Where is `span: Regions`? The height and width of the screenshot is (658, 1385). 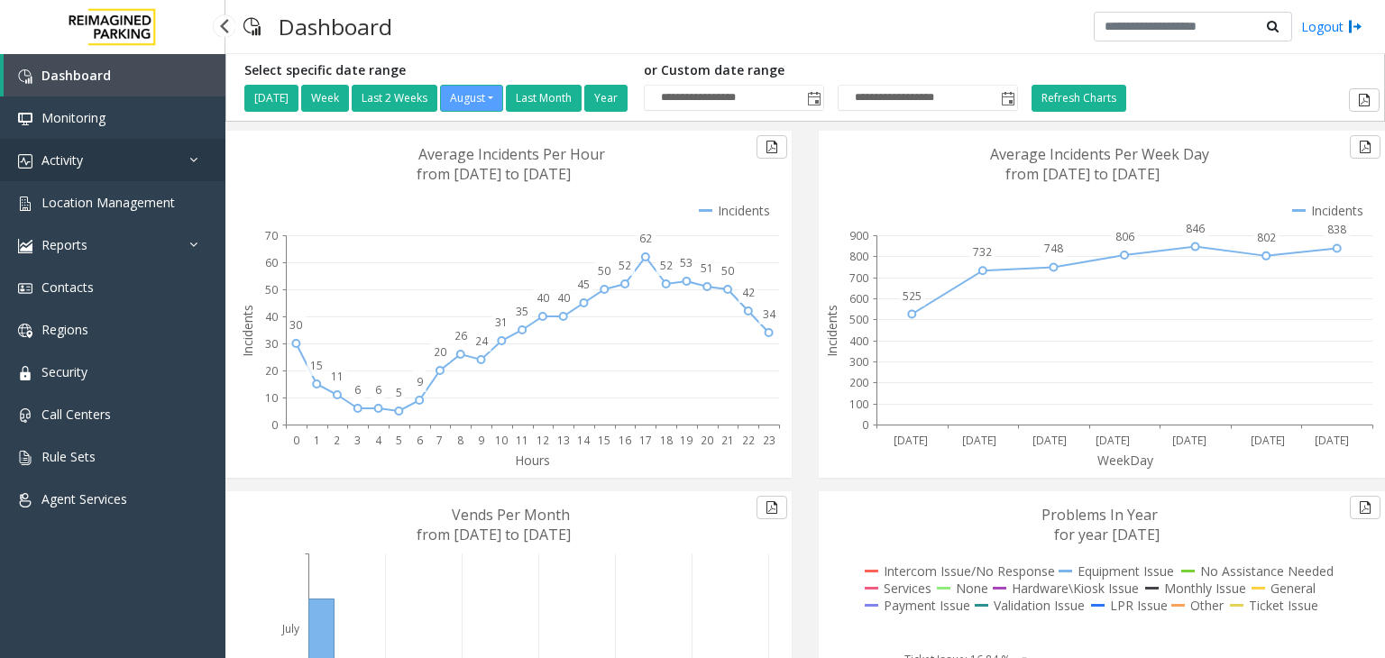 span: Regions is located at coordinates (65, 329).